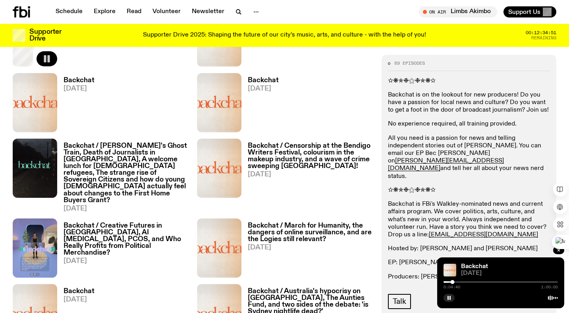 The image size is (569, 313). What do you see at coordinates (452, 287) in the screenshot?
I see `span: 0:04:40` at bounding box center [452, 287].